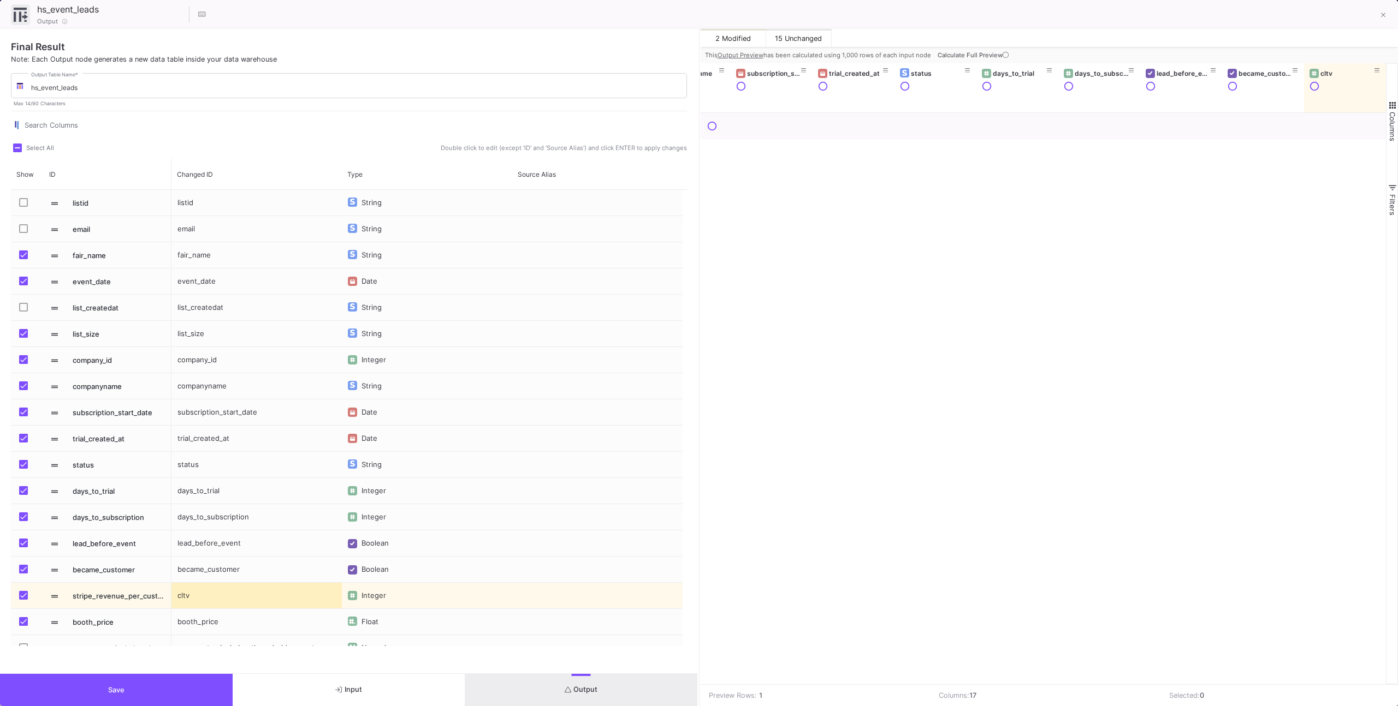 The width and height of the screenshot is (1398, 706). What do you see at coordinates (733, 38) in the screenshot?
I see `span: 2 Modified` at bounding box center [733, 38].